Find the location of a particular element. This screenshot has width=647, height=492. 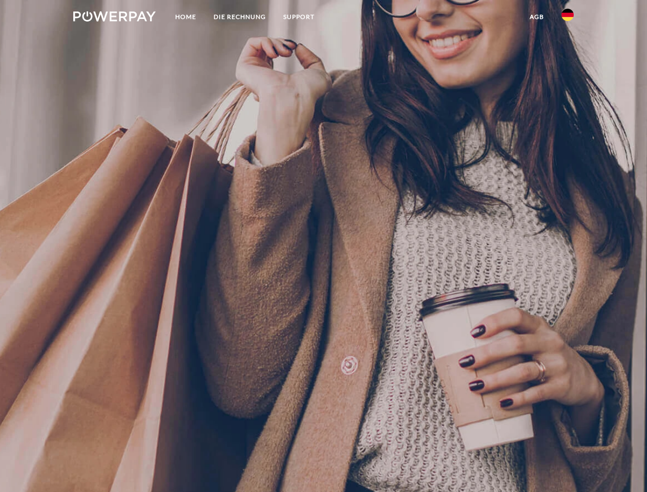

a: DIE RECHNUNG is located at coordinates (240, 17).